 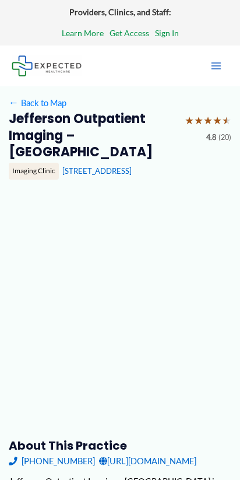 I want to click on a: ←Back to Map, so click(x=37, y=103).